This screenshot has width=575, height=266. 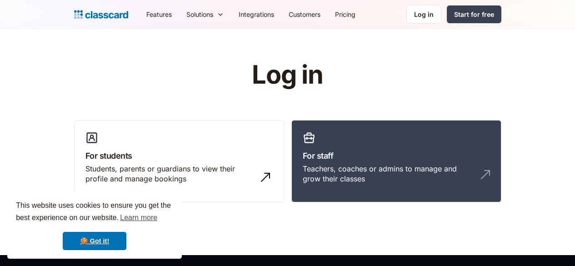 What do you see at coordinates (396, 155) in the screenshot?
I see `h3: For staff` at bounding box center [396, 155].